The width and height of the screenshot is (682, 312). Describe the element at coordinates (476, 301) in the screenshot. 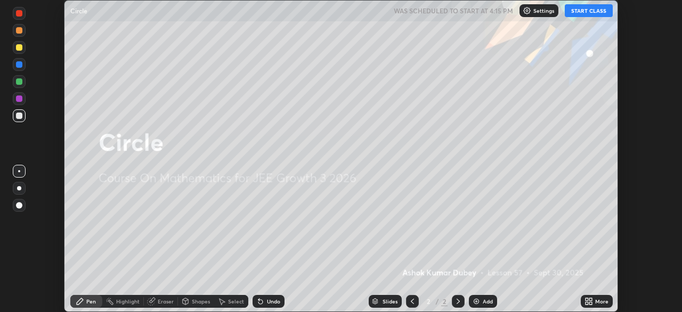

I see `img: add-slide-button` at that location.